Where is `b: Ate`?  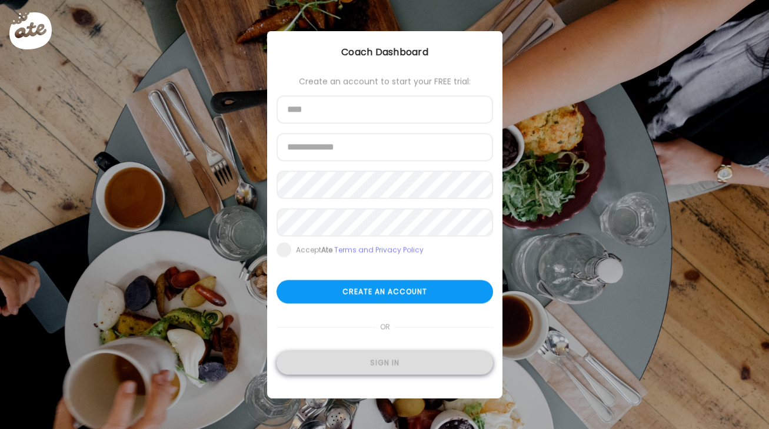 b: Ate is located at coordinates (326, 250).